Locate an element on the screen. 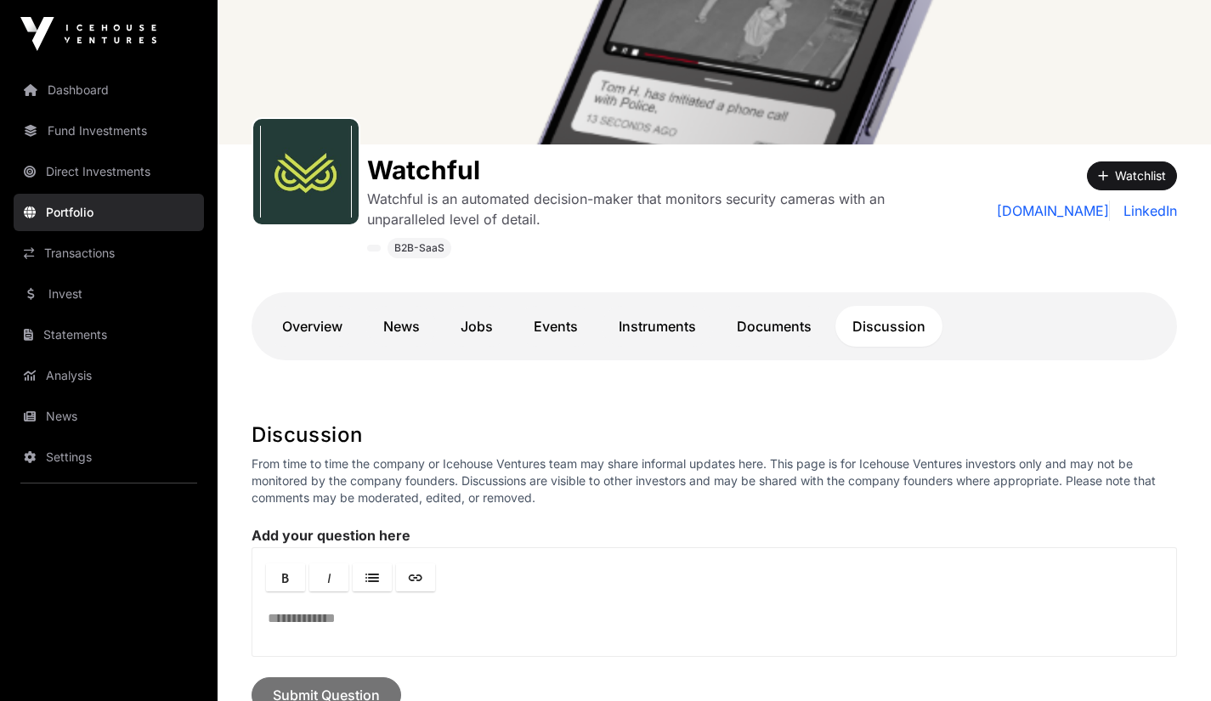 Image resolution: width=1211 pixels, height=701 pixels. a: Invest is located at coordinates (109, 294).